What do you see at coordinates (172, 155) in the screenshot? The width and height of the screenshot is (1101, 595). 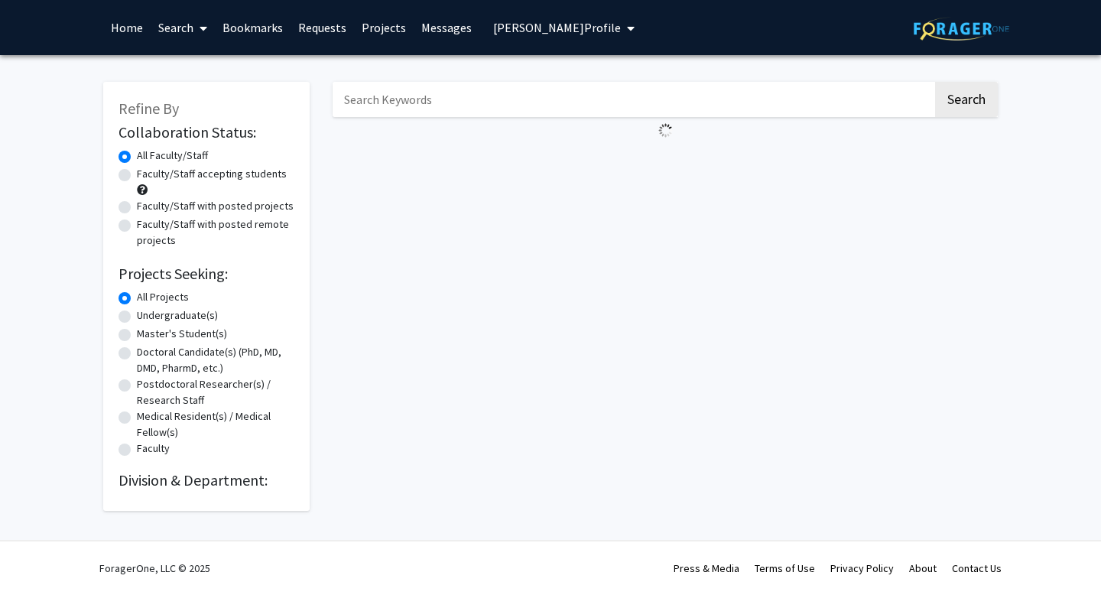 I see `label: All Faculty/Staff` at bounding box center [172, 155].